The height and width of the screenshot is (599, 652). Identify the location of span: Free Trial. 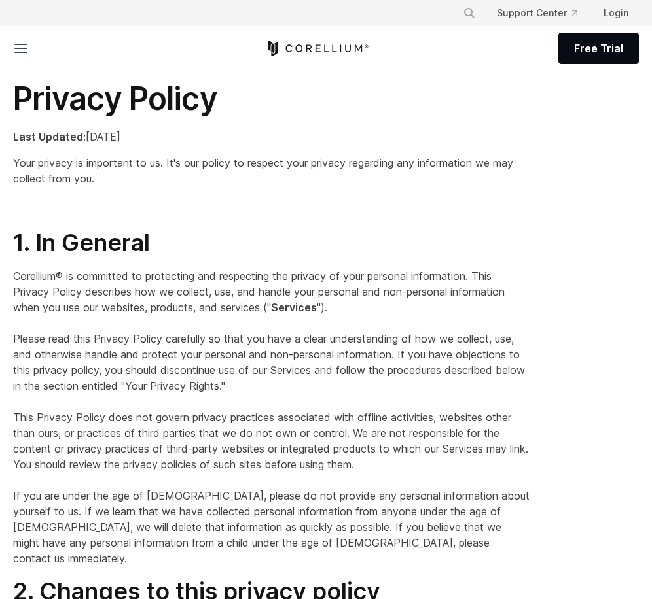
(598, 48).